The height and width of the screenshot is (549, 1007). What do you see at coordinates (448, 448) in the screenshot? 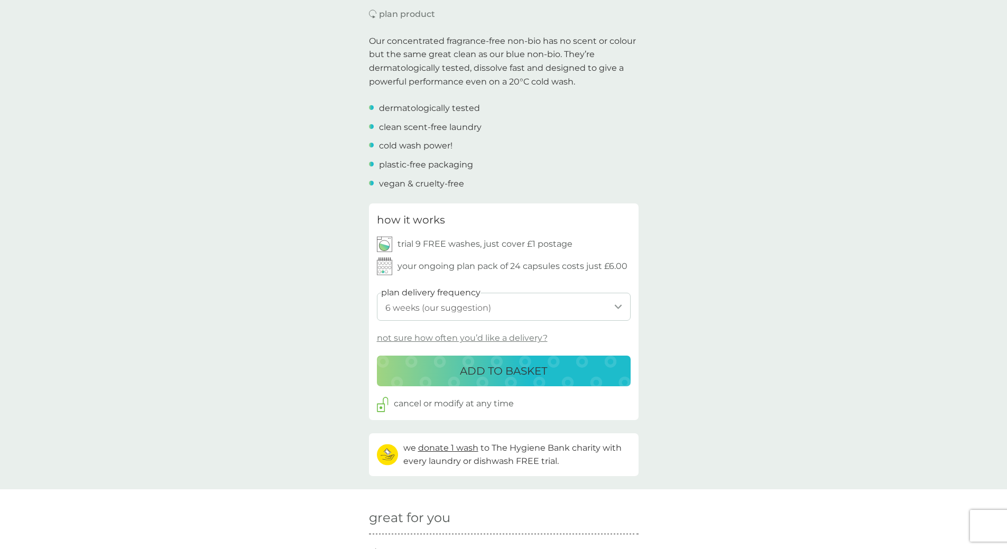
I see `span: donate 1 wash` at bounding box center [448, 448].